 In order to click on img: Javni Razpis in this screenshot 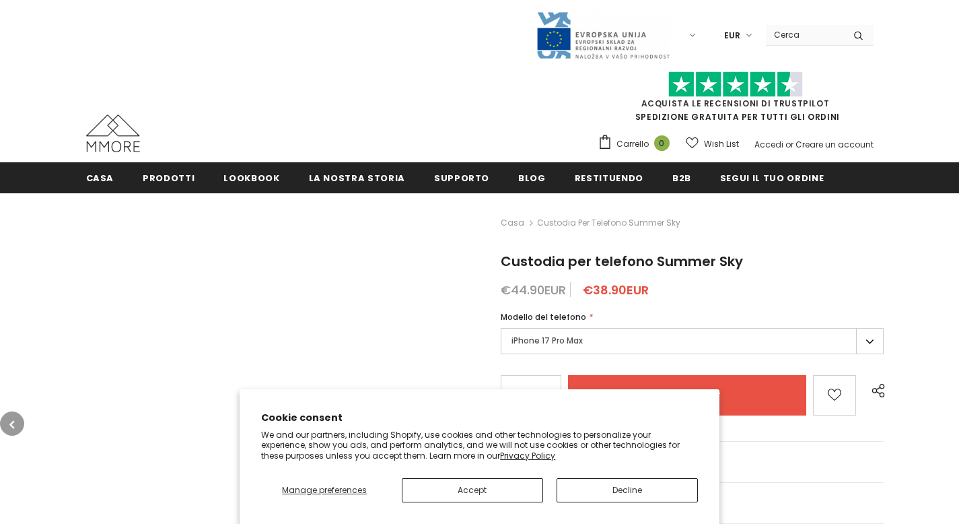, I will do `click(603, 35)`.